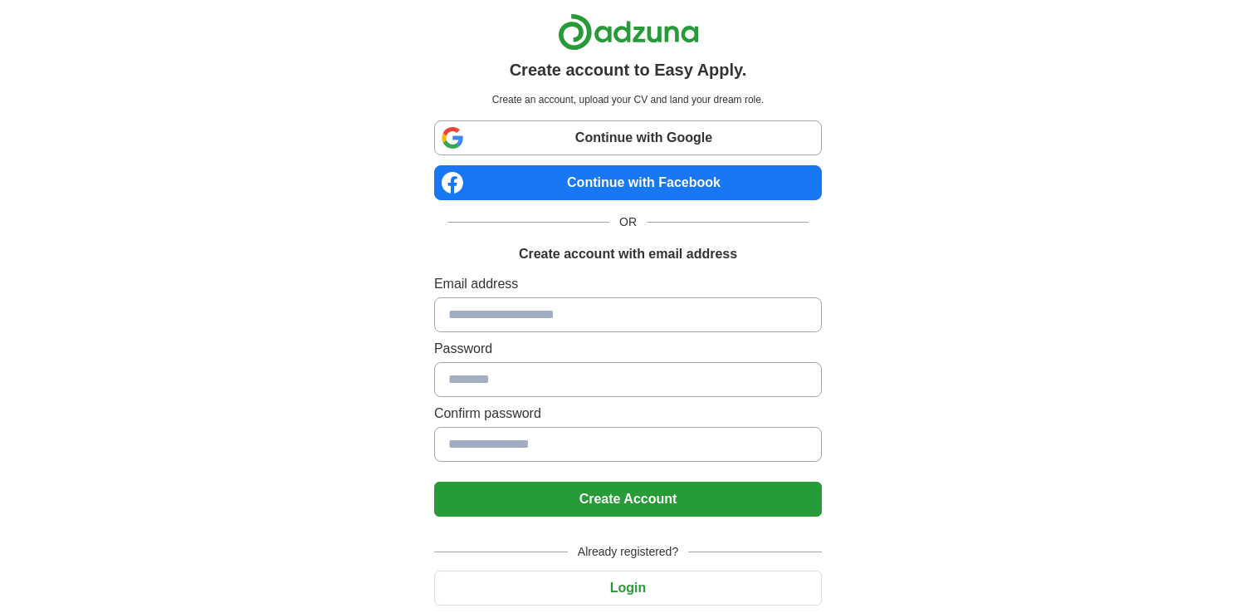 This screenshot has height=613, width=1256. What do you see at coordinates (628, 587) in the screenshot?
I see `a: Login` at bounding box center [628, 587].